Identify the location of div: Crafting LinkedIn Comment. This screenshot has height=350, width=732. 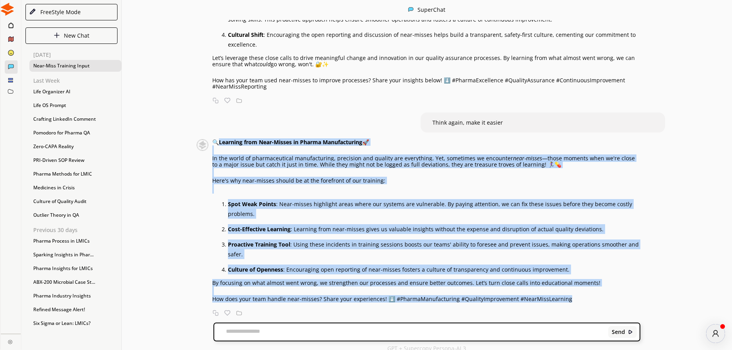
(75, 119).